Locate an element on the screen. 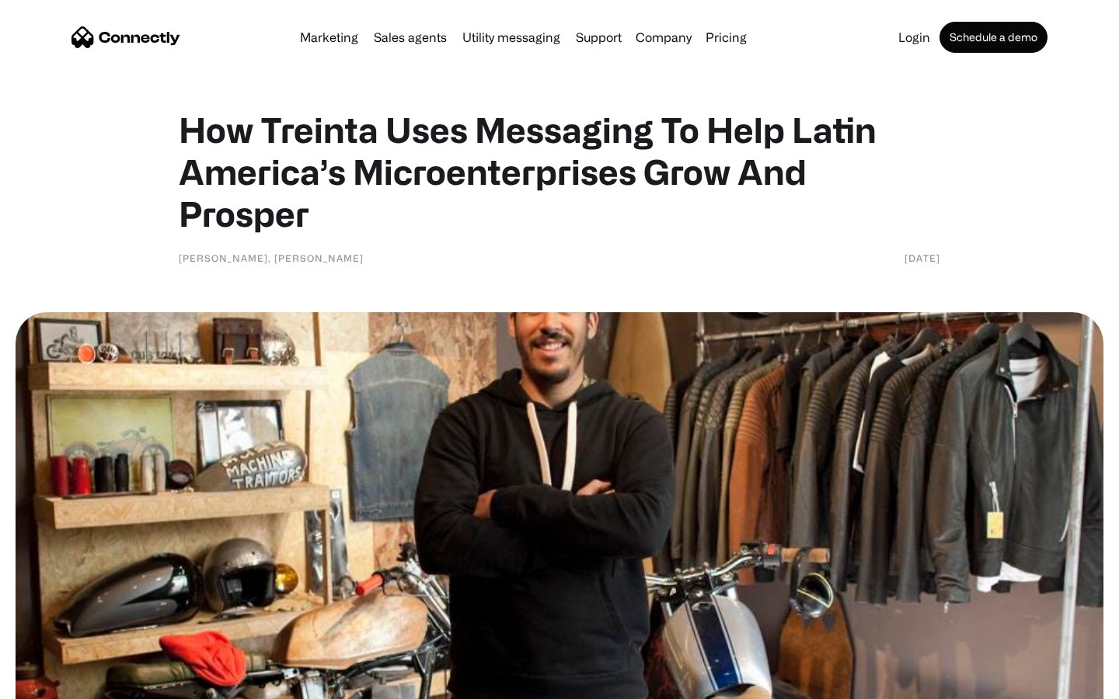 The height and width of the screenshot is (699, 1119). aside: Language selected: English is located at coordinates (54, 683).